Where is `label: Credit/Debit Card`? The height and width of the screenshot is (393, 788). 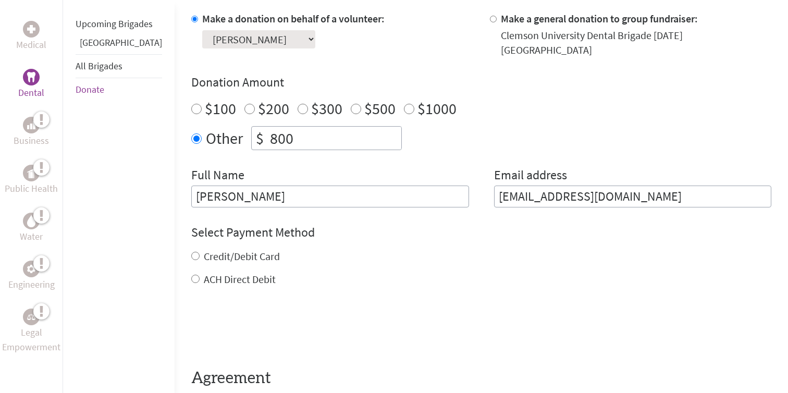
label: Credit/Debit Card is located at coordinates (242, 256).